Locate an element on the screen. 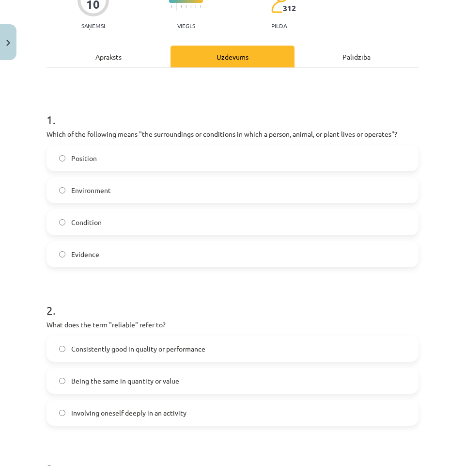 The image size is (465, 466). span: Position is located at coordinates (84, 158).